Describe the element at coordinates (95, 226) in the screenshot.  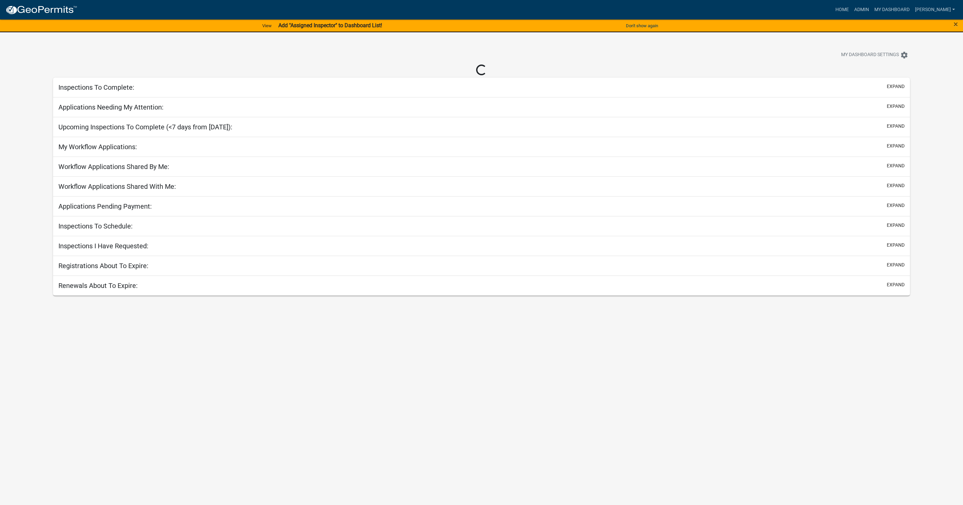
I see `h5: Inspections To Schedule:` at that location.